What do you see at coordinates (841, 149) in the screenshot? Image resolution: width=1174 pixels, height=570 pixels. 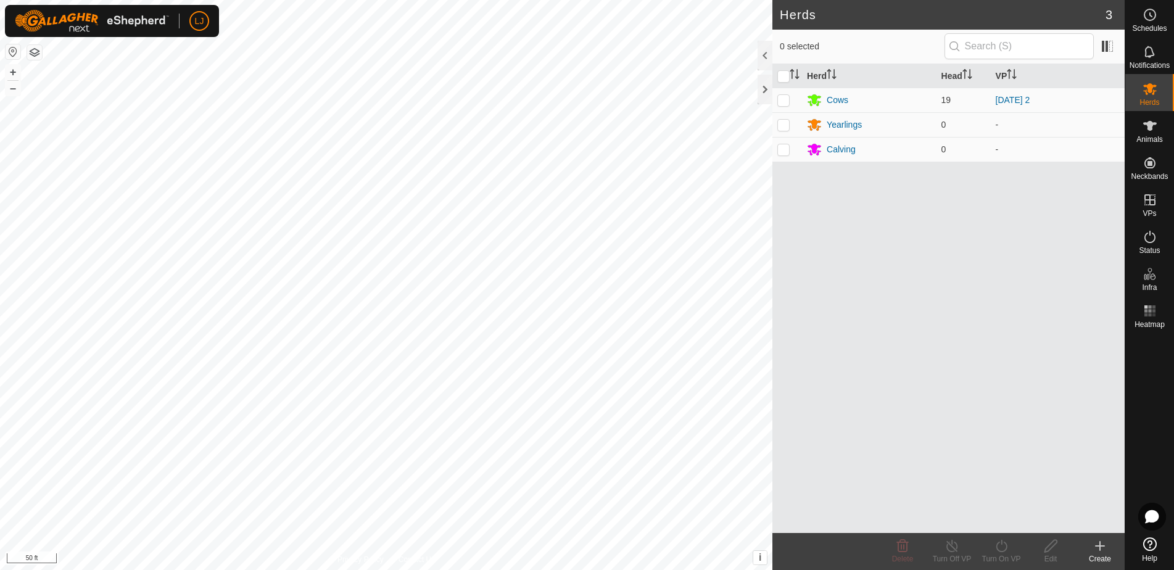 I see `div: Calving` at bounding box center [841, 149].